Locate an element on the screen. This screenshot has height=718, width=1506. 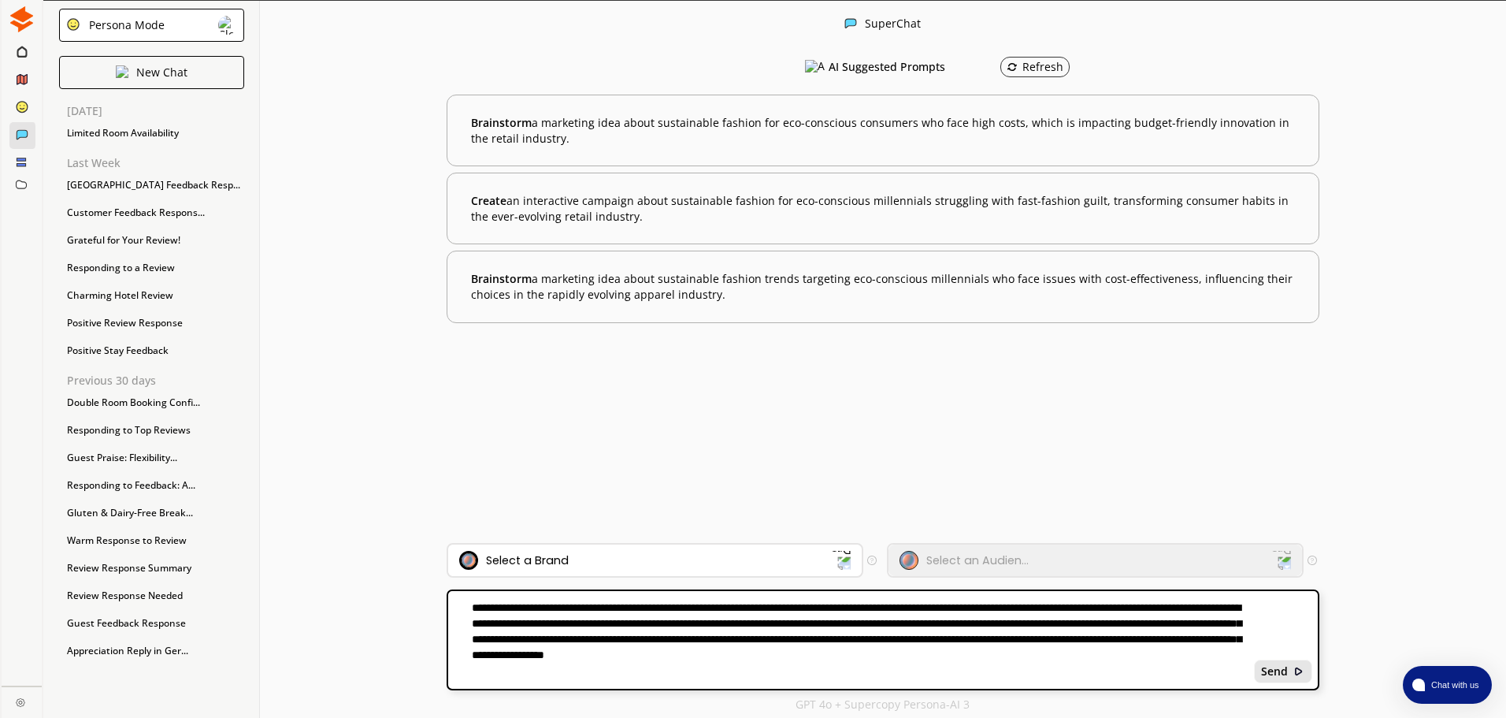
b: Send is located at coordinates (1275, 671).